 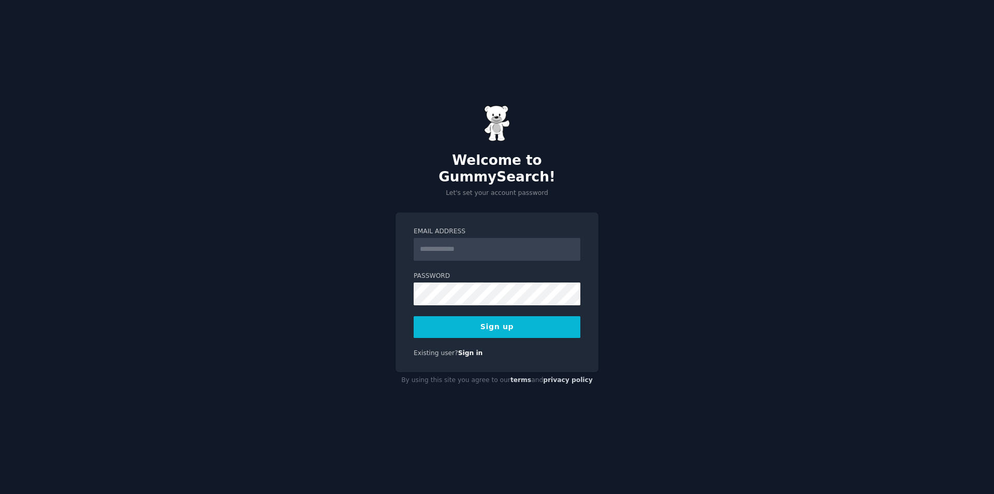 I want to click on label: Password, so click(x=497, y=276).